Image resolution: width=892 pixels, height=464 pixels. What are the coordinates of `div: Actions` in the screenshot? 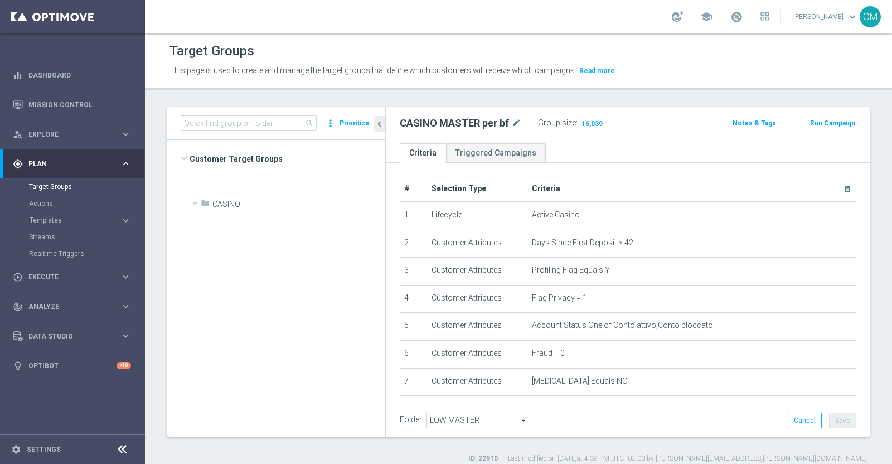 It's located at (86, 203).